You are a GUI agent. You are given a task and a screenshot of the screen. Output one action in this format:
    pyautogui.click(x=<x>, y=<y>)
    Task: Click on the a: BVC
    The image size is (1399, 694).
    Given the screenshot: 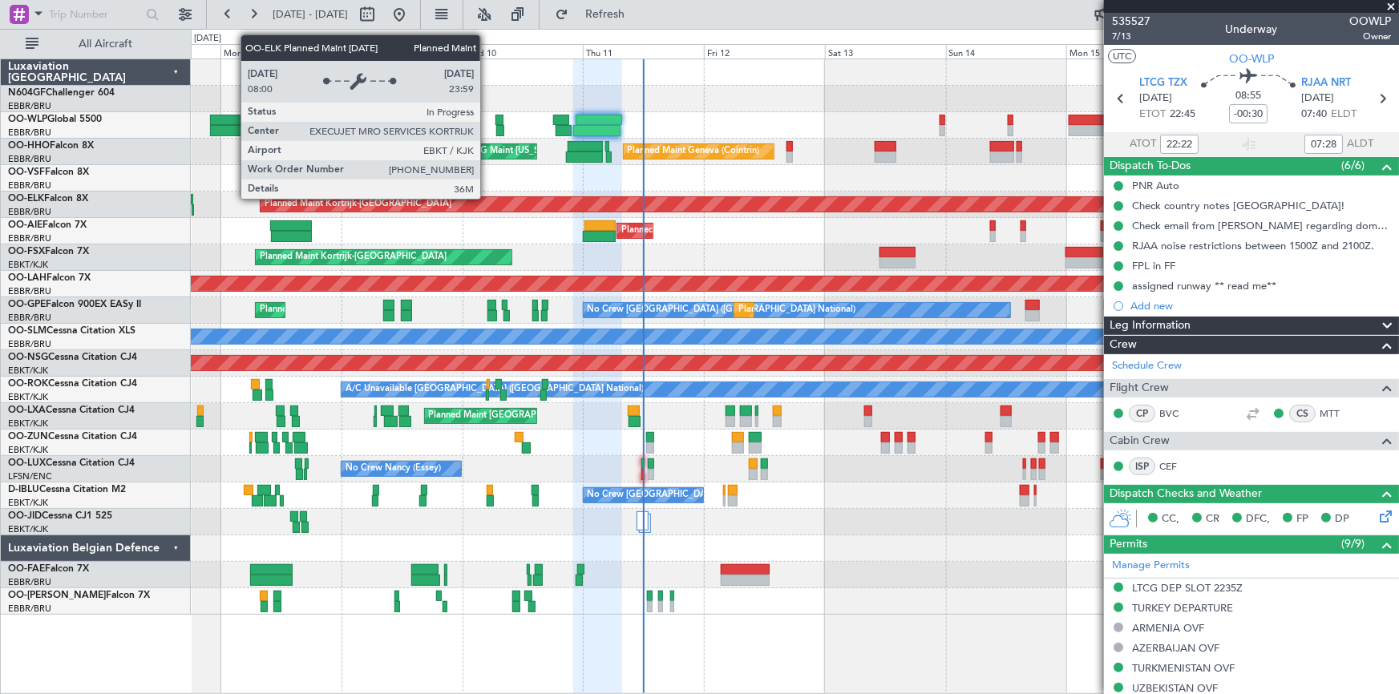 What is the action you would take?
    pyautogui.click(x=1177, y=414)
    